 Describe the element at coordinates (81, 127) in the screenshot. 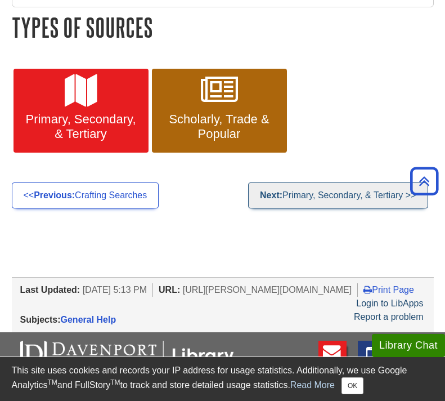

I see `span: Primary, Secondary, & Tertiary` at that location.